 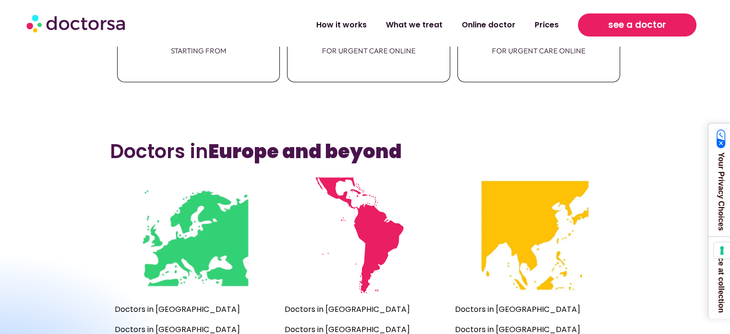 What do you see at coordinates (365, 235) in the screenshot?
I see `img: Mini map of the countries where Doctorsa is available - Latin America` at bounding box center [365, 235].